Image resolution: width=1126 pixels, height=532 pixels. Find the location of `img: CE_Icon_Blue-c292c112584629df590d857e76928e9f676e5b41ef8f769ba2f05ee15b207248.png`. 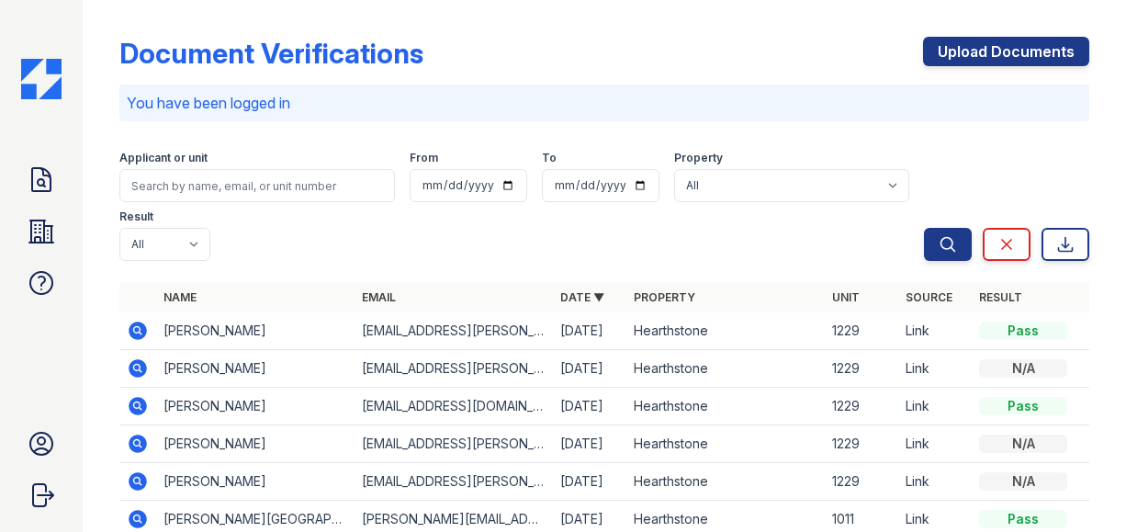

img: CE_Icon_Blue-c292c112584629df590d857e76928e9f676e5b41ef8f769ba2f05ee15b207248.png is located at coordinates (41, 79).